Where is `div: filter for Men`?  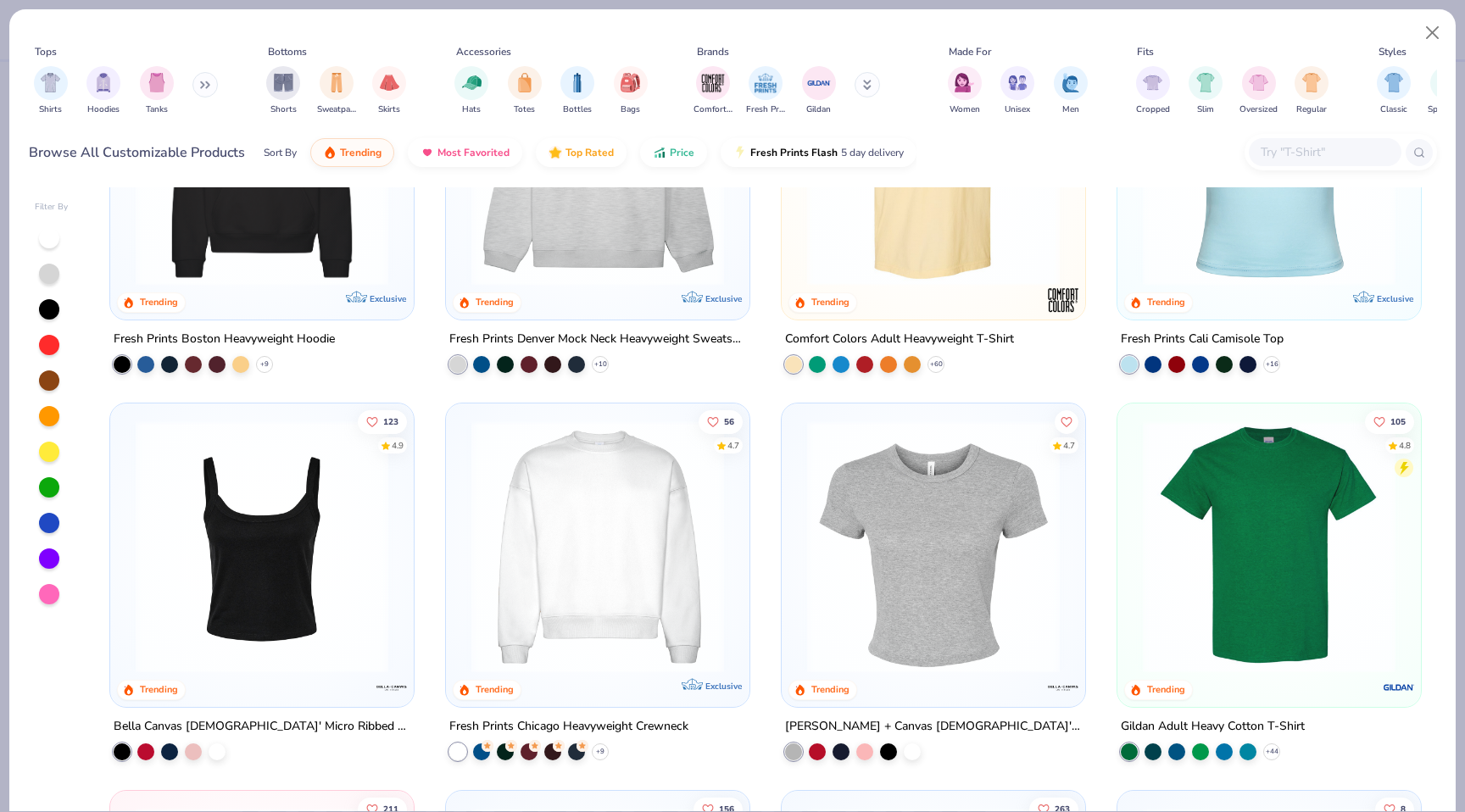
div: filter for Men is located at coordinates (1071, 90).